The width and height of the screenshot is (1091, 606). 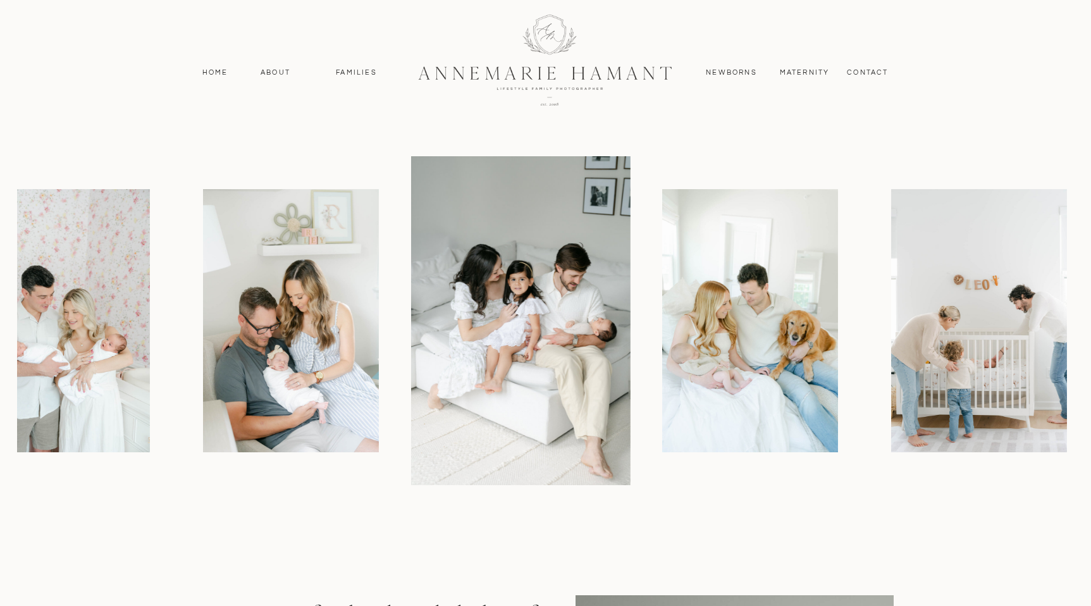 I want to click on nav: Families, so click(x=357, y=73).